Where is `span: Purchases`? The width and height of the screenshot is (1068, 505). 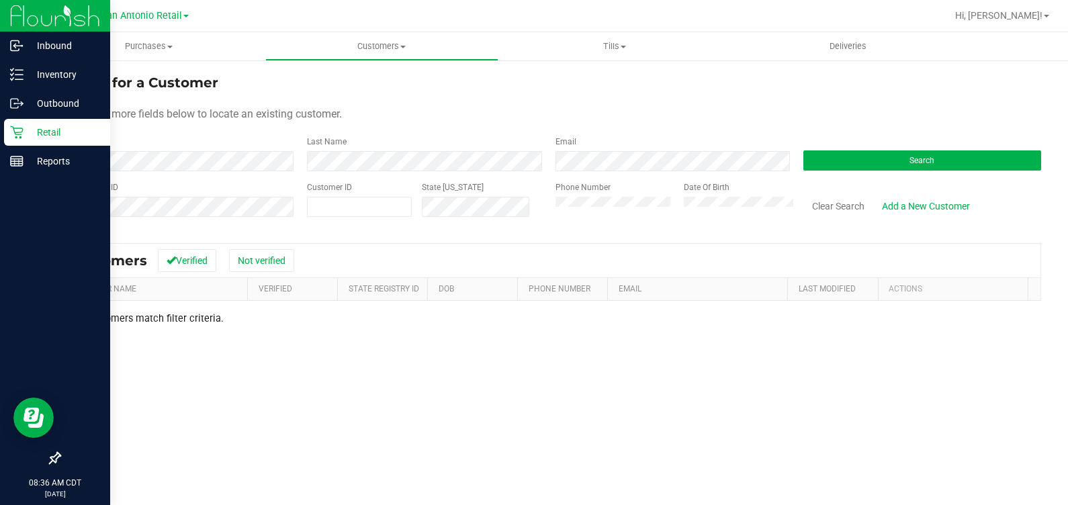
span: Purchases is located at coordinates (148, 46).